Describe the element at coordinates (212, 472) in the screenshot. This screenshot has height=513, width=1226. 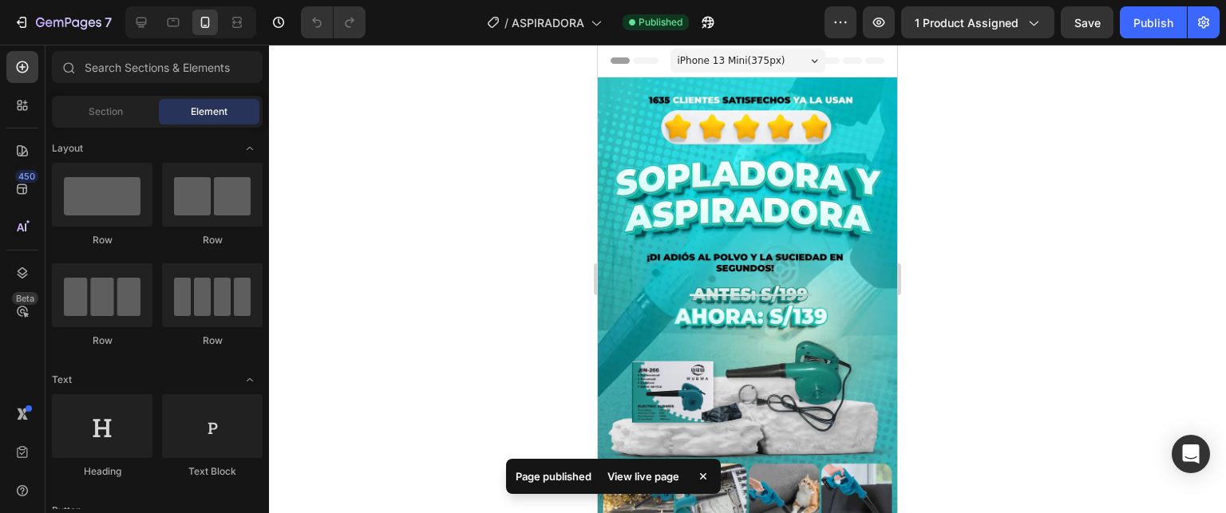
I see `div: Text Block` at that location.